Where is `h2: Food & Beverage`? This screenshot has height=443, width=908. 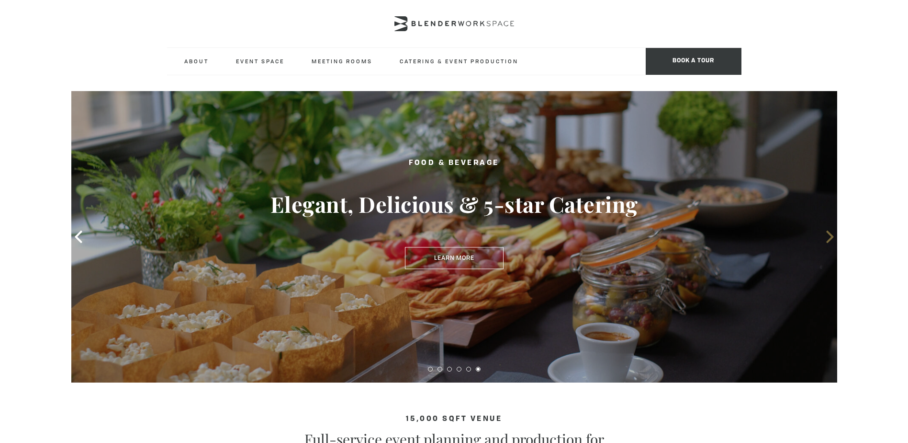 h2: Food & Beverage is located at coordinates (454, 163).